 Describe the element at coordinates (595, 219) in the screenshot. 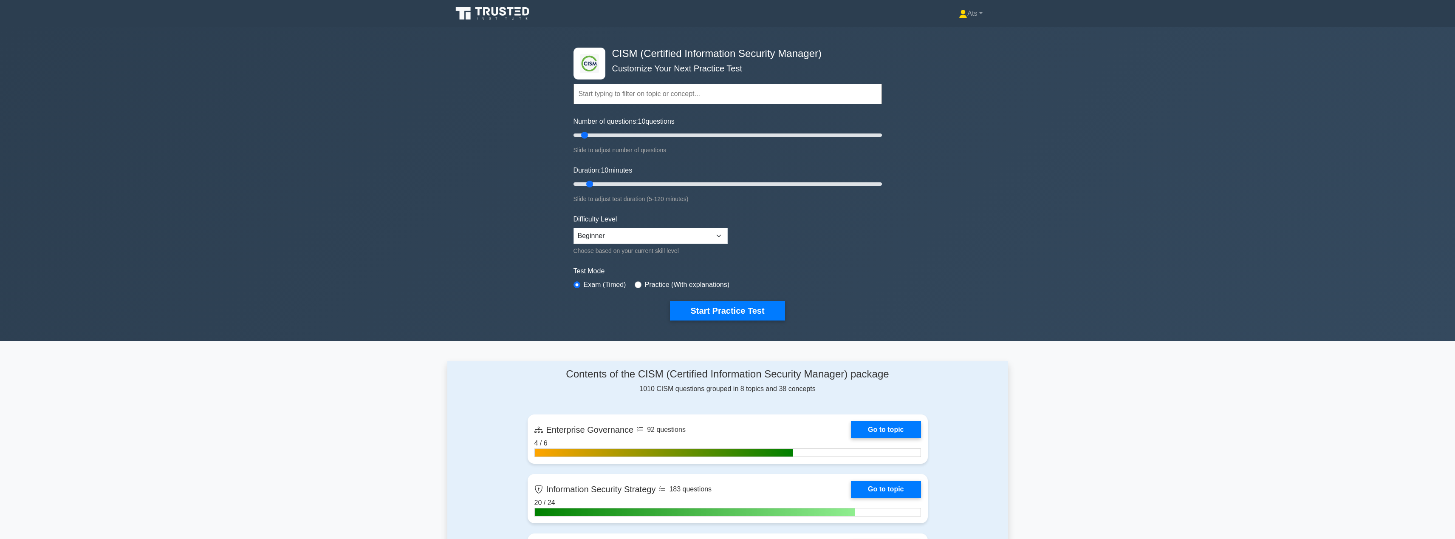

I see `label: Difficulty Level` at that location.